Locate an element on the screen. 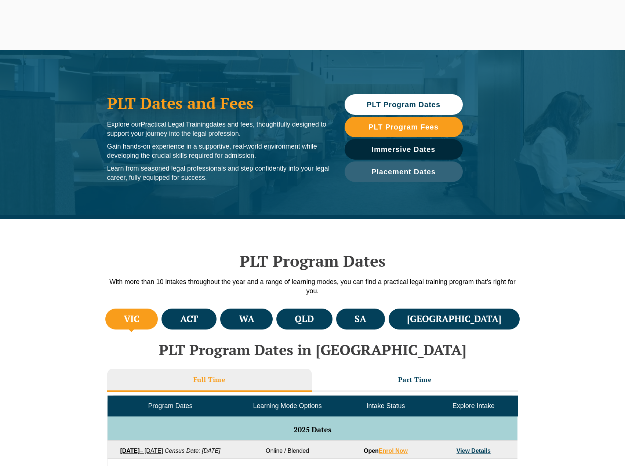 This screenshot has width=625, height=466. a: Placement Dates is located at coordinates (404, 172).